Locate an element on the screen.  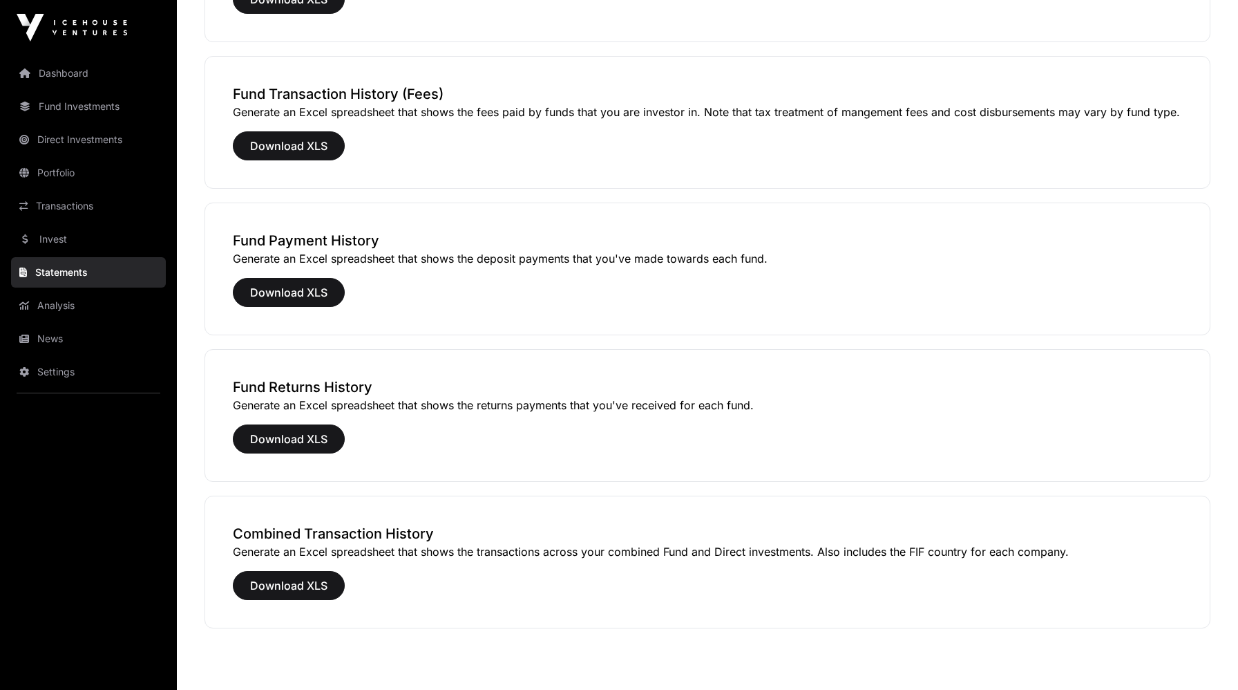
a: Analysis is located at coordinates (88, 305).